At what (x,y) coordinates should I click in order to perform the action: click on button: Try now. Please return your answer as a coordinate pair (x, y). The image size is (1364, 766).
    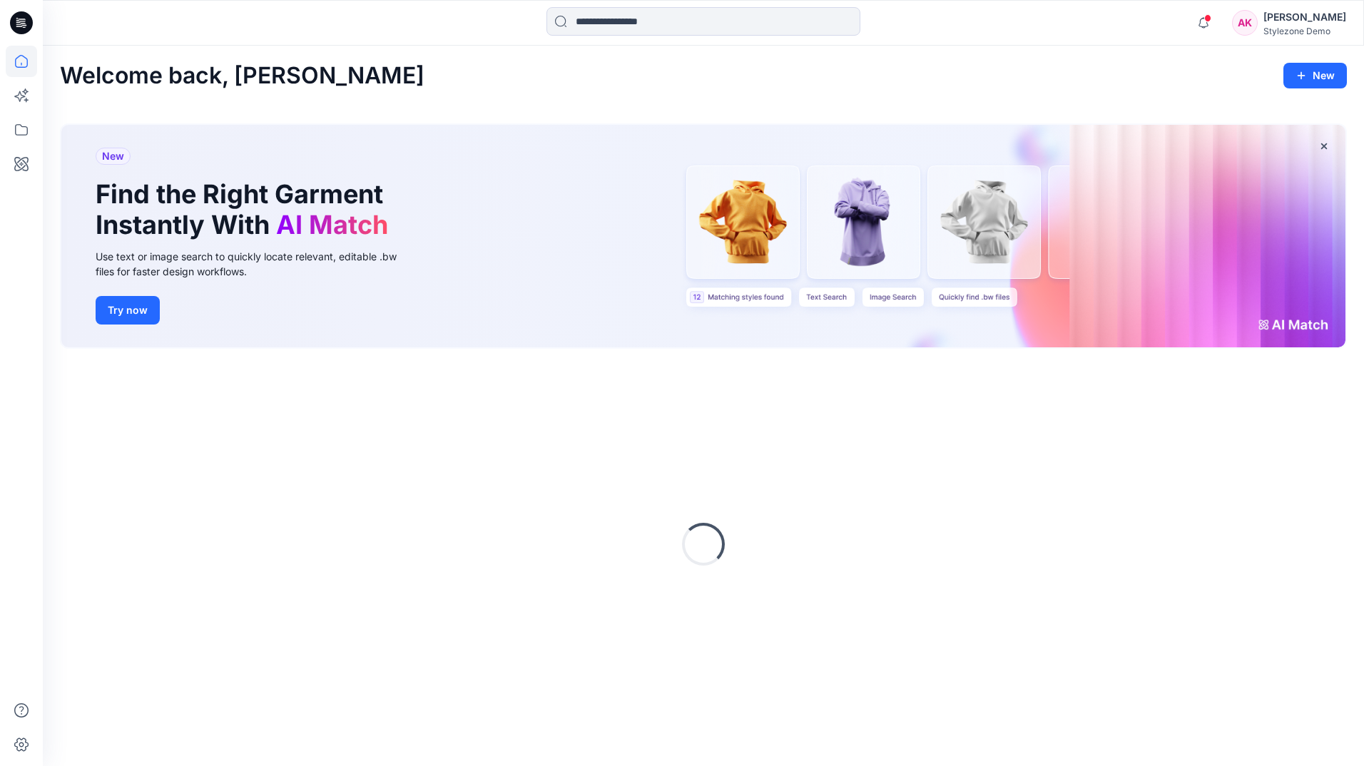
    Looking at the image, I should click on (128, 310).